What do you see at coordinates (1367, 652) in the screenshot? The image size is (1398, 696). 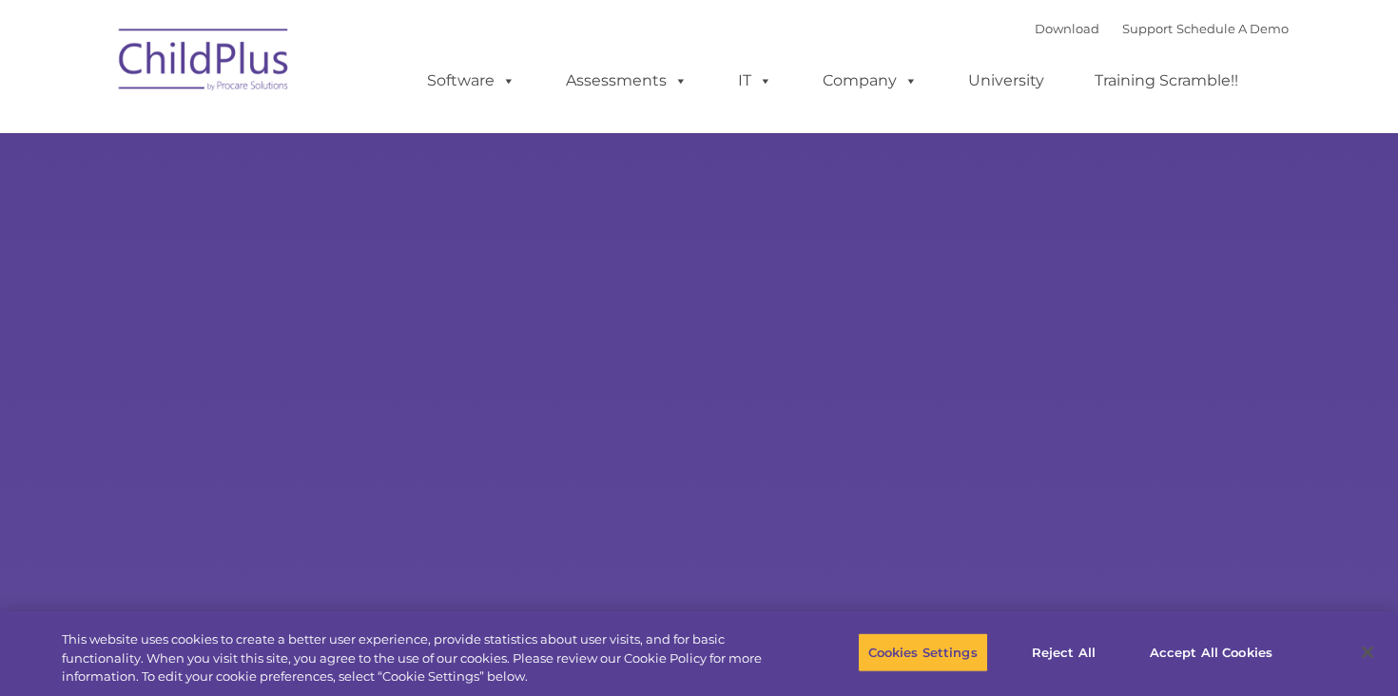 I see `button: Close` at bounding box center [1367, 652].